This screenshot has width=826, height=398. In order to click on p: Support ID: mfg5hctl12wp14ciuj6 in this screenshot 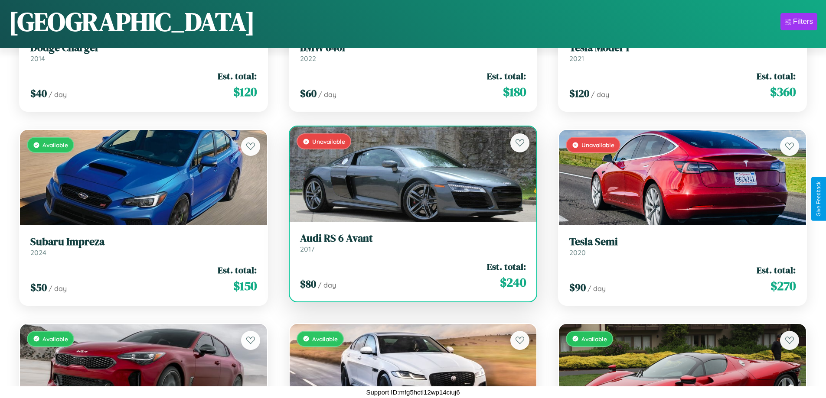, I will do `click(413, 392)`.